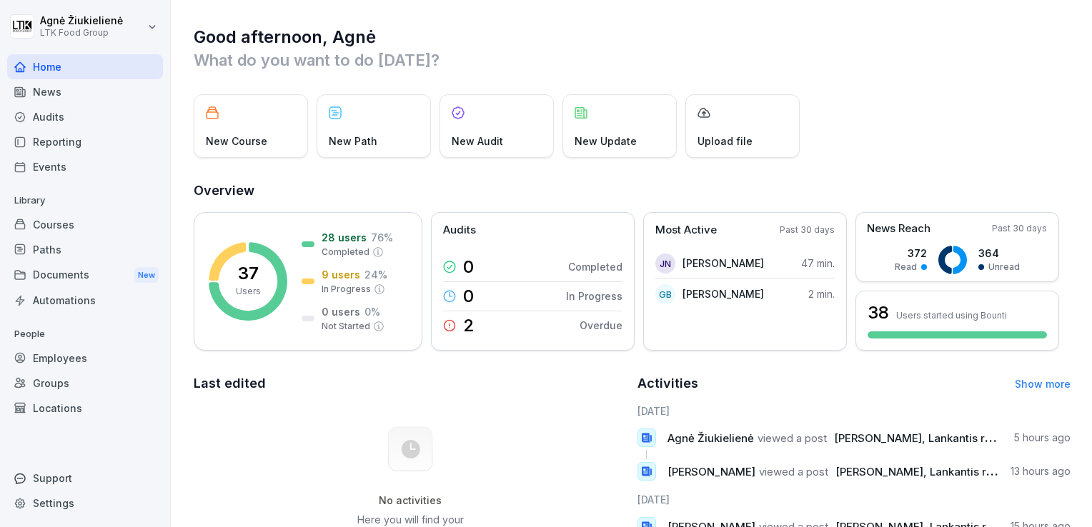 The height and width of the screenshot is (527, 1092). Describe the element at coordinates (85, 478) in the screenshot. I see `div: Support` at that location.